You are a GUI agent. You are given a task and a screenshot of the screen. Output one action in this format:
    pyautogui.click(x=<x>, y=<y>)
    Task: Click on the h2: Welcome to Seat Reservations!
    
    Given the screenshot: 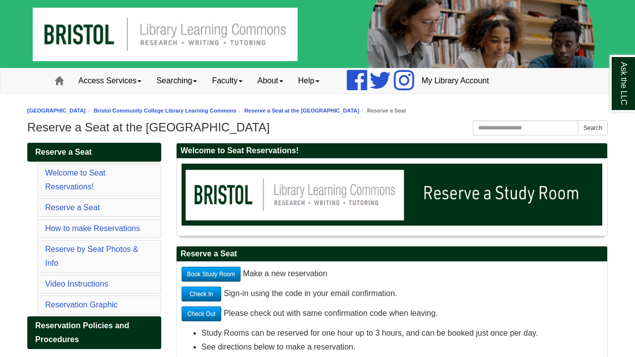 What is the action you would take?
    pyautogui.click(x=392, y=151)
    